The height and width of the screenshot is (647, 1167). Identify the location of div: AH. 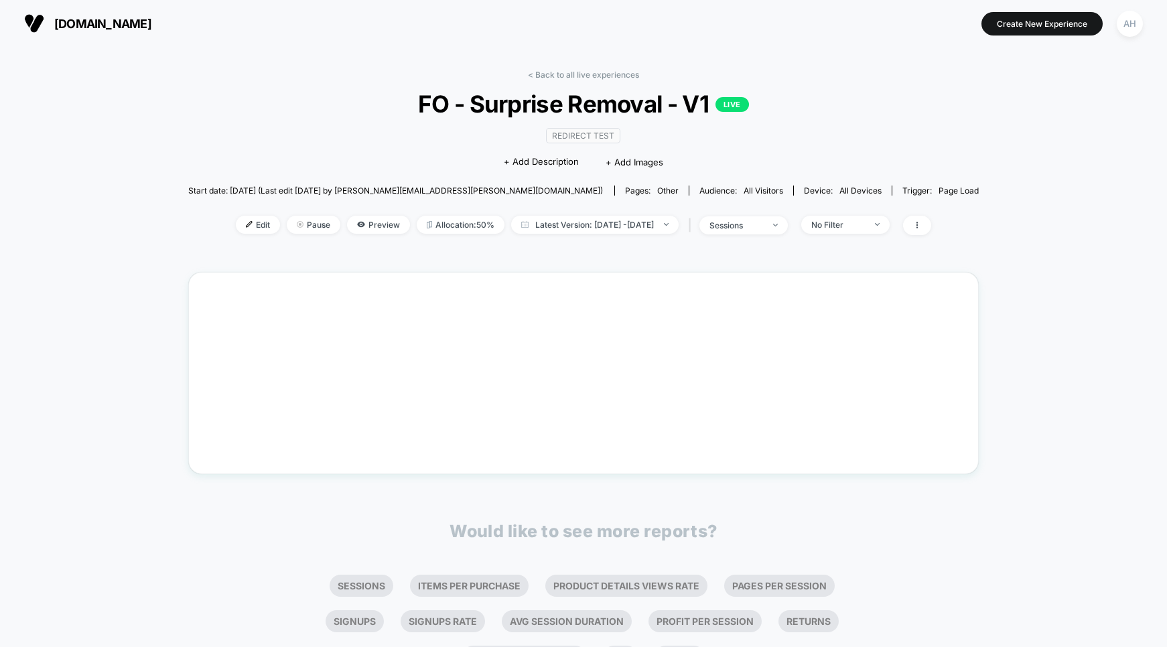
(1129, 23).